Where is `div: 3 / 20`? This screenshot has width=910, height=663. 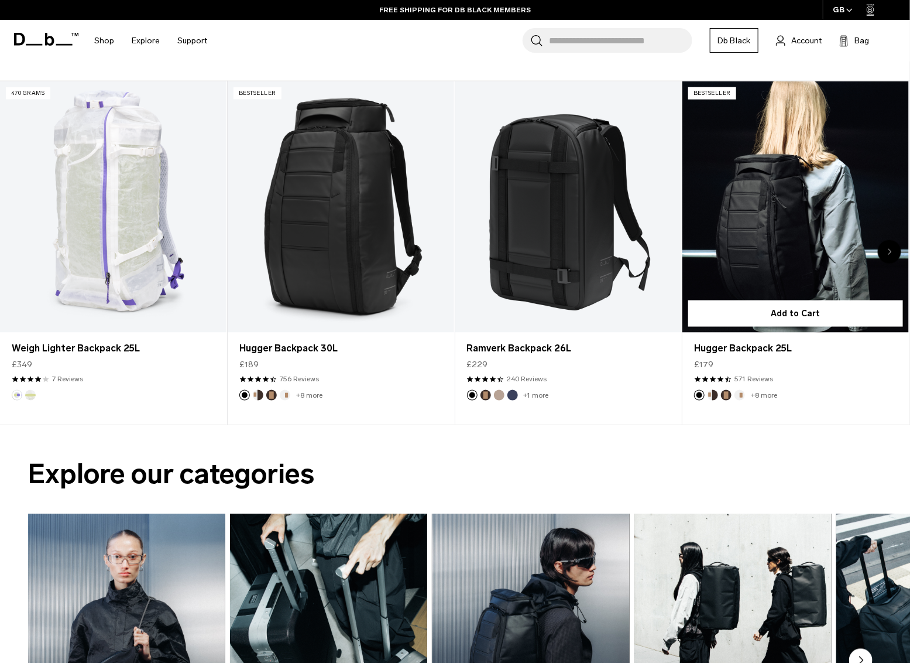
div: 3 / 20 is located at coordinates (569, 253).